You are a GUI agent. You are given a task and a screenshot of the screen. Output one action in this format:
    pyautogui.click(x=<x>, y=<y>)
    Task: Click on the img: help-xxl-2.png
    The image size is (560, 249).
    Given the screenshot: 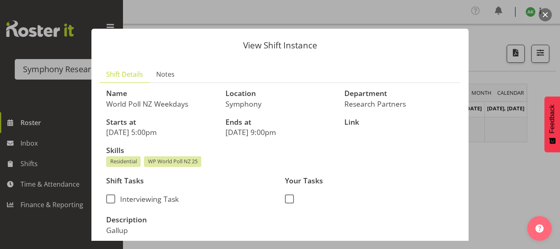 What is the action you would take?
    pyautogui.click(x=539, y=228)
    